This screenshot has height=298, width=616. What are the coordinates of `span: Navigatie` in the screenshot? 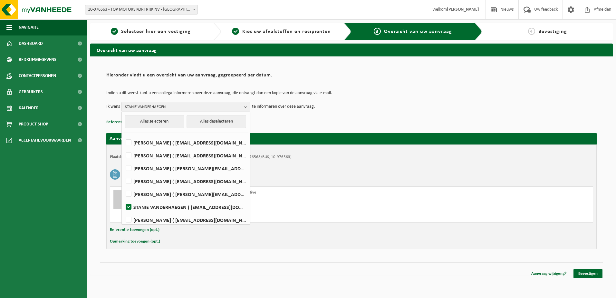 It's located at (29, 27).